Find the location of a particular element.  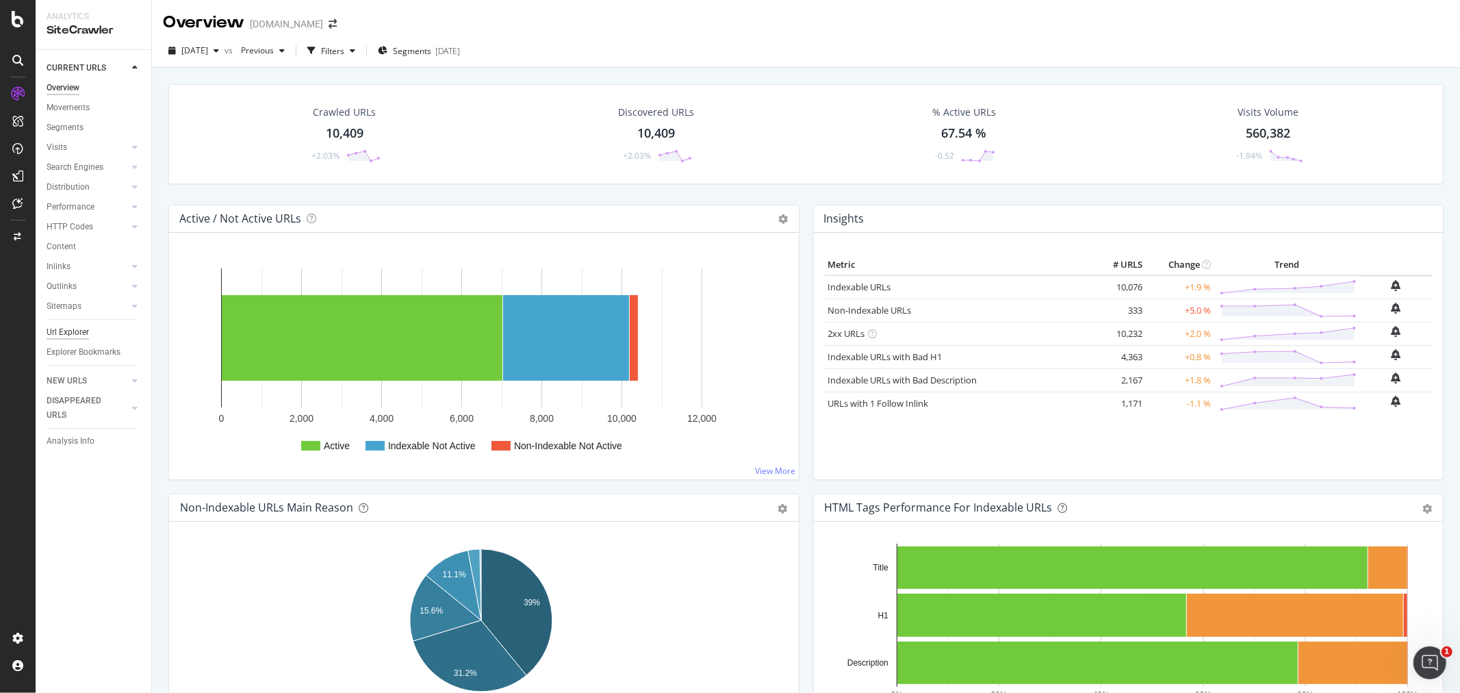

div: NEW URLS is located at coordinates (66, 380).